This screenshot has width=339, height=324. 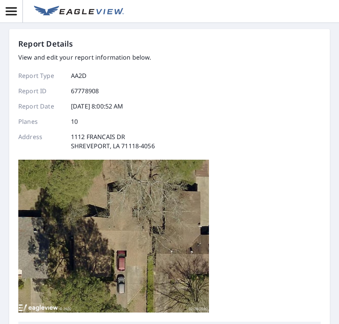 I want to click on p: View and edit your report information below., so click(x=87, y=57).